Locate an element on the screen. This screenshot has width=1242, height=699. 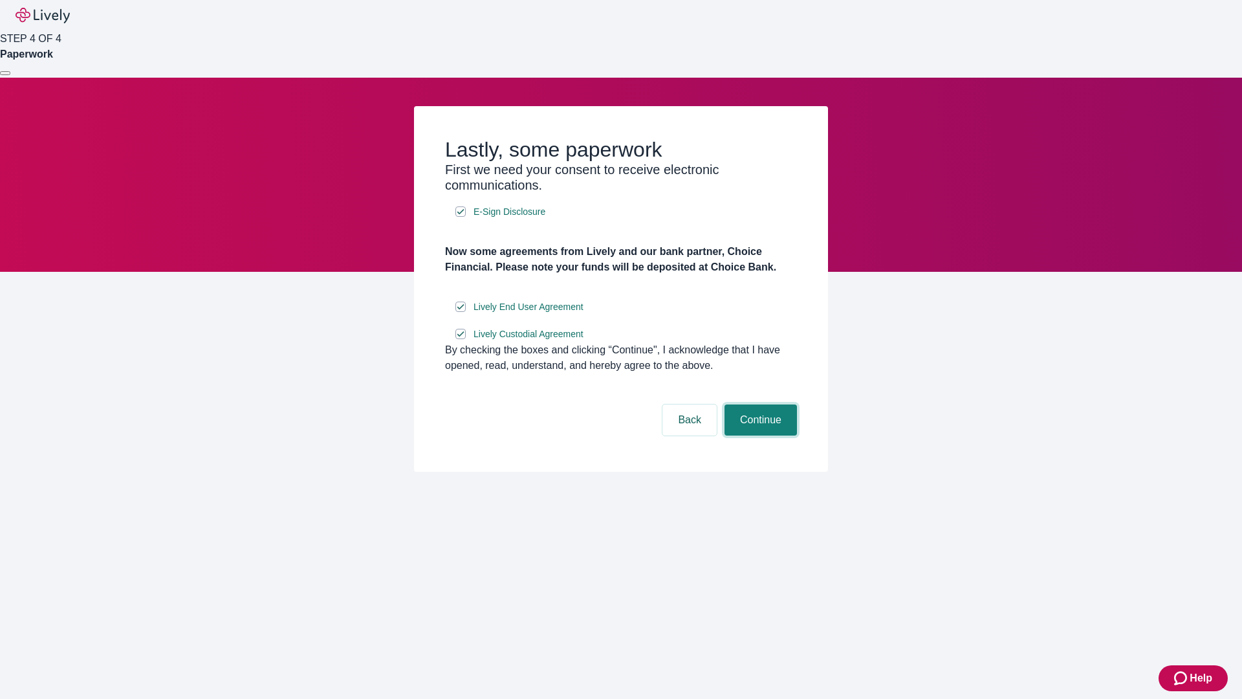
h3: First we need your consent to receive electronic communications. is located at coordinates (621, 177).